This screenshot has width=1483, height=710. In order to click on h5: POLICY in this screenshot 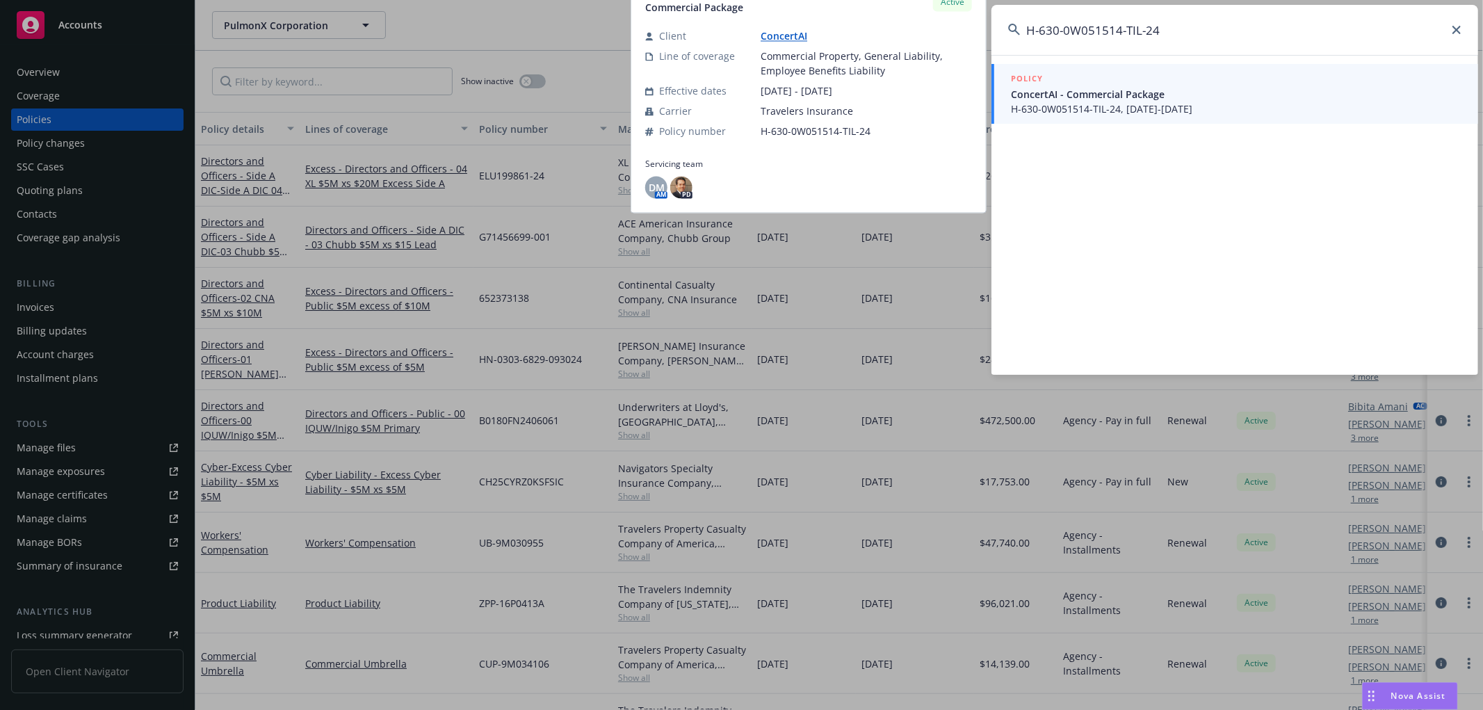, I will do `click(1027, 79)`.